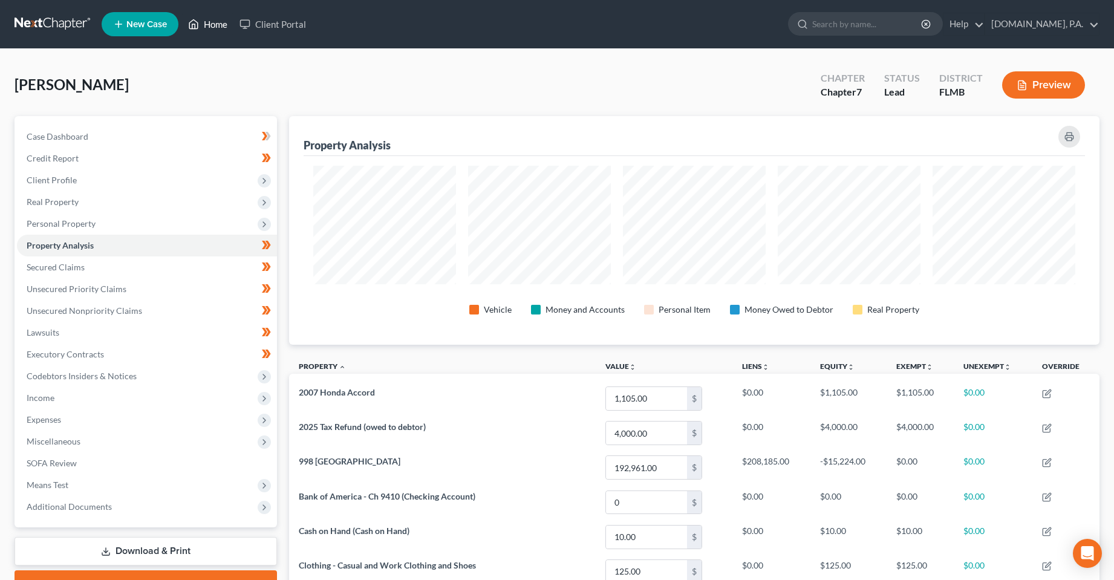 This screenshot has width=1114, height=580. What do you see at coordinates (84, 310) in the screenshot?
I see `span: Unsecured Nonpriority Claims` at bounding box center [84, 310].